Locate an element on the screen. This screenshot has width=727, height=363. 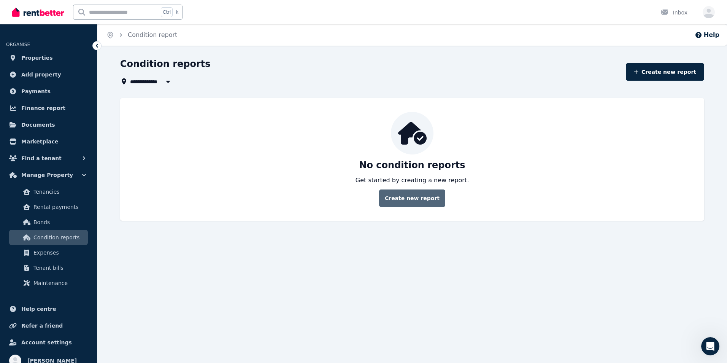
button: Manage Property is located at coordinates (48, 175).